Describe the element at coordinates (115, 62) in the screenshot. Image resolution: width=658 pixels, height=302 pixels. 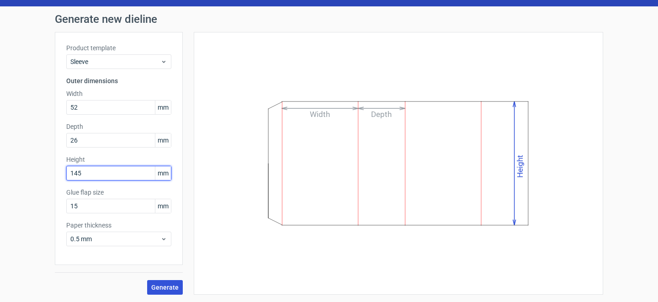
I see `span: Sleeve` at that location.